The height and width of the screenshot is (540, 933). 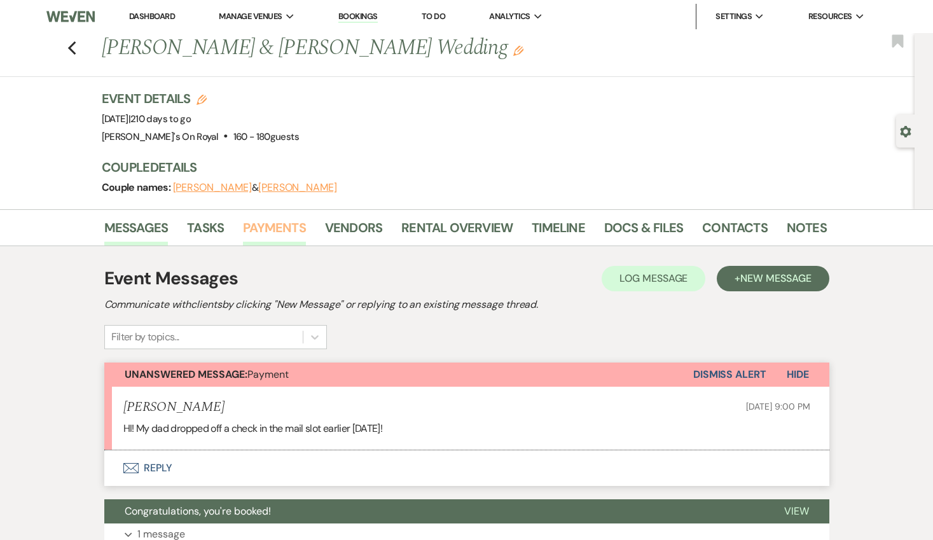 I want to click on a: To Do, so click(x=433, y=16).